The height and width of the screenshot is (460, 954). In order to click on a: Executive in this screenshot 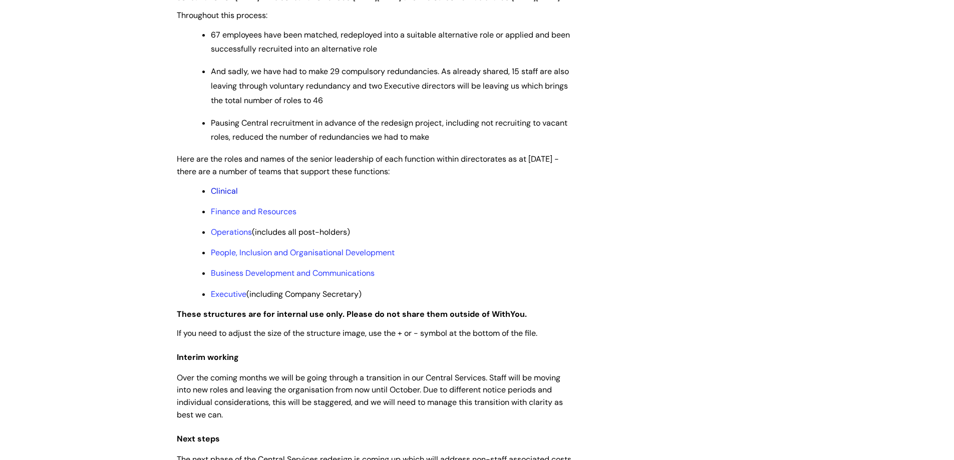, I will do `click(228, 294)`.